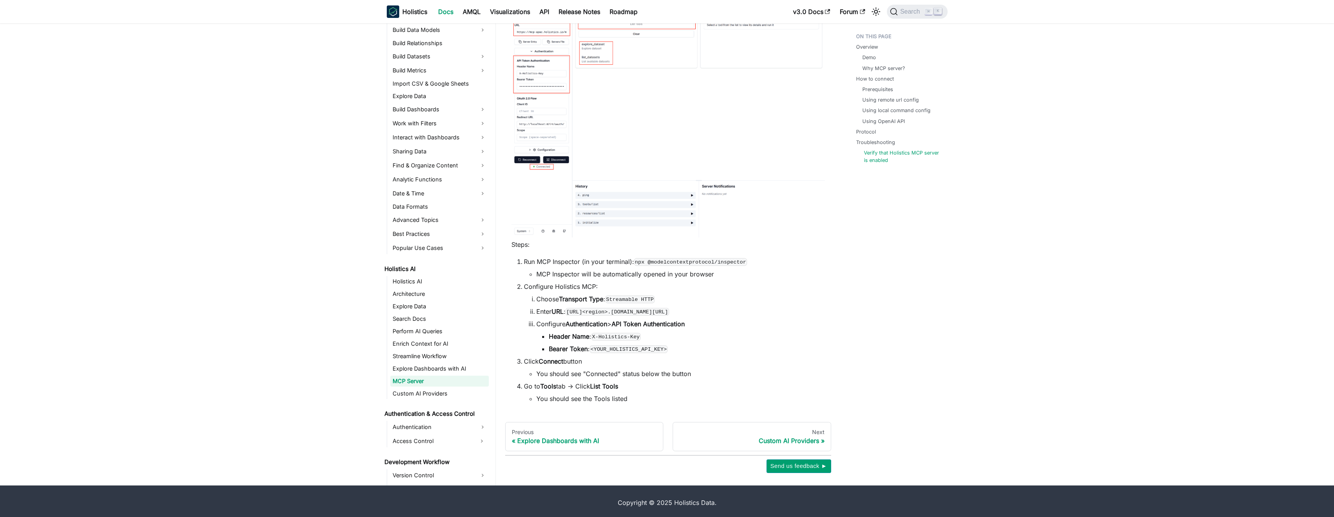  What do you see at coordinates (890, 100) in the screenshot?
I see `a: Using remote url config` at bounding box center [890, 100].